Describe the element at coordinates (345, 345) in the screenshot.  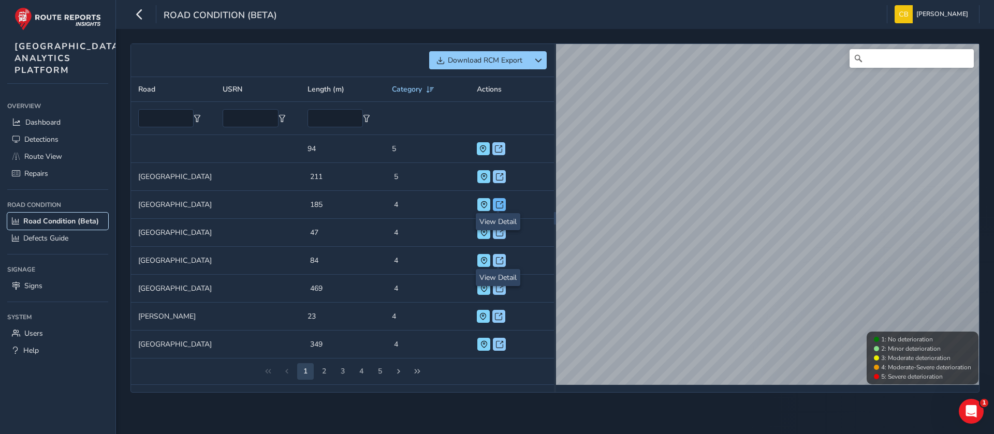
I see `td: 349` at that location.